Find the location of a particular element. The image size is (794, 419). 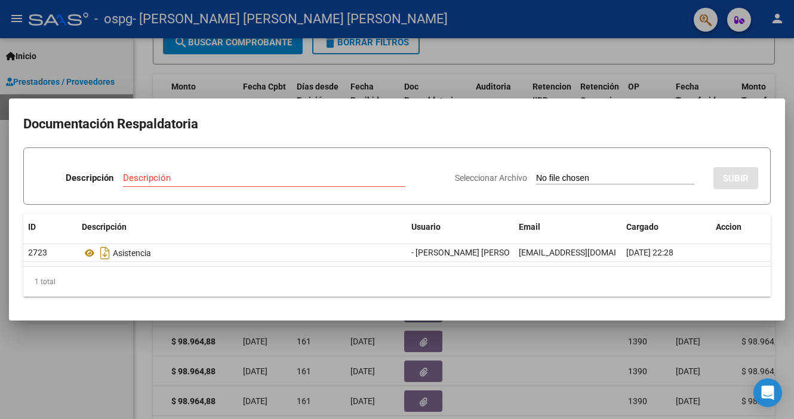

button: SUBIR is located at coordinates (735, 178).